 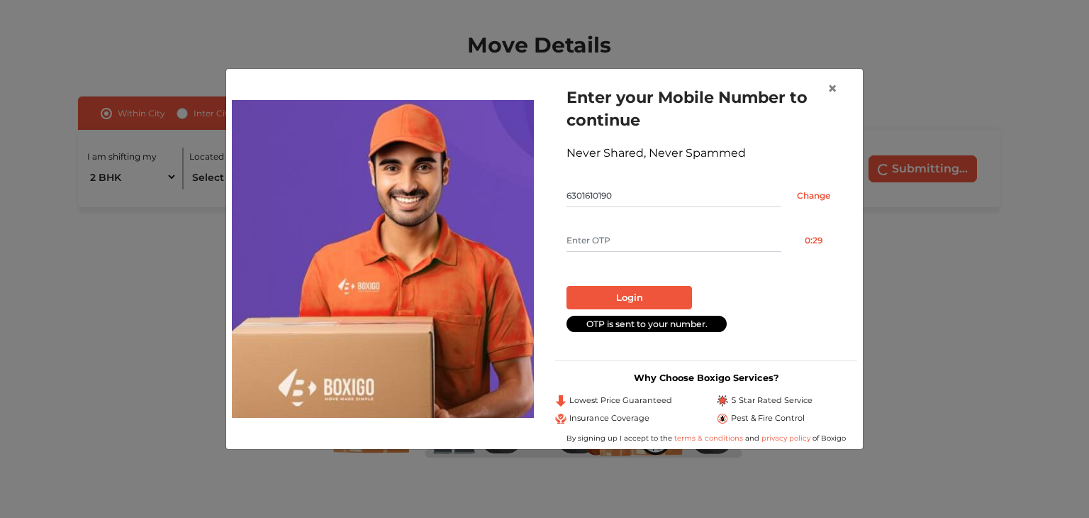 What do you see at coordinates (620, 400) in the screenshot?
I see `span: Lowest Price Guaranteed` at bounding box center [620, 400].